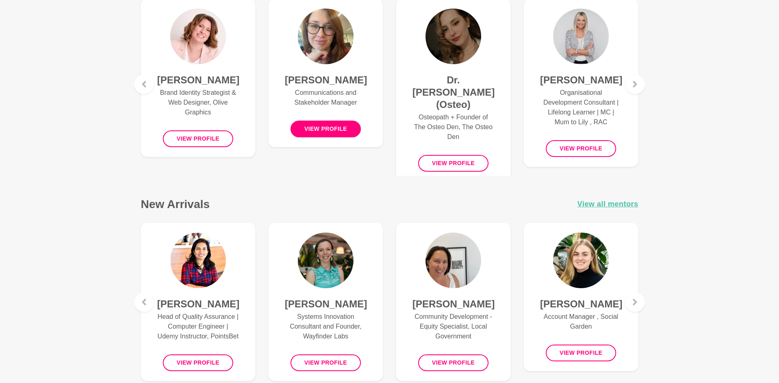 The image size is (779, 383). What do you see at coordinates (453, 327) in the screenshot?
I see `p: Community Development - Equity Specialist, Local Government` at bounding box center [453, 327].